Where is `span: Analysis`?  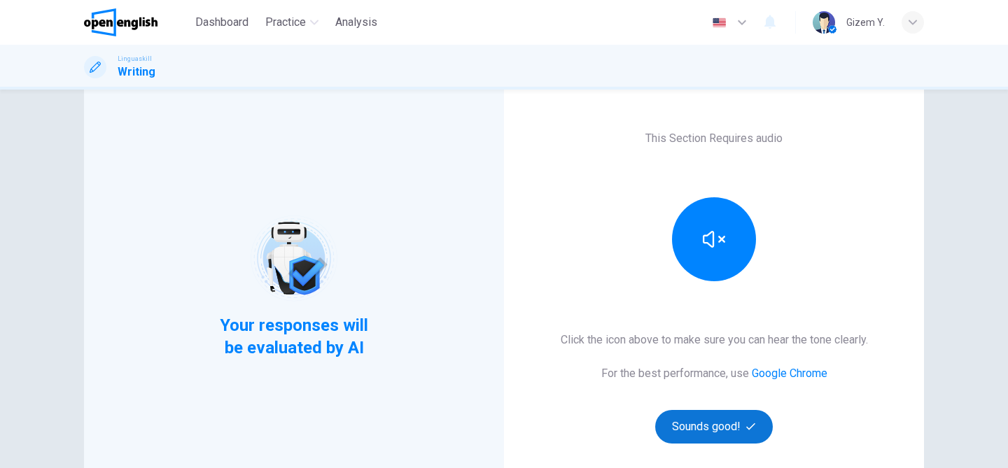 span: Analysis is located at coordinates (356, 22).